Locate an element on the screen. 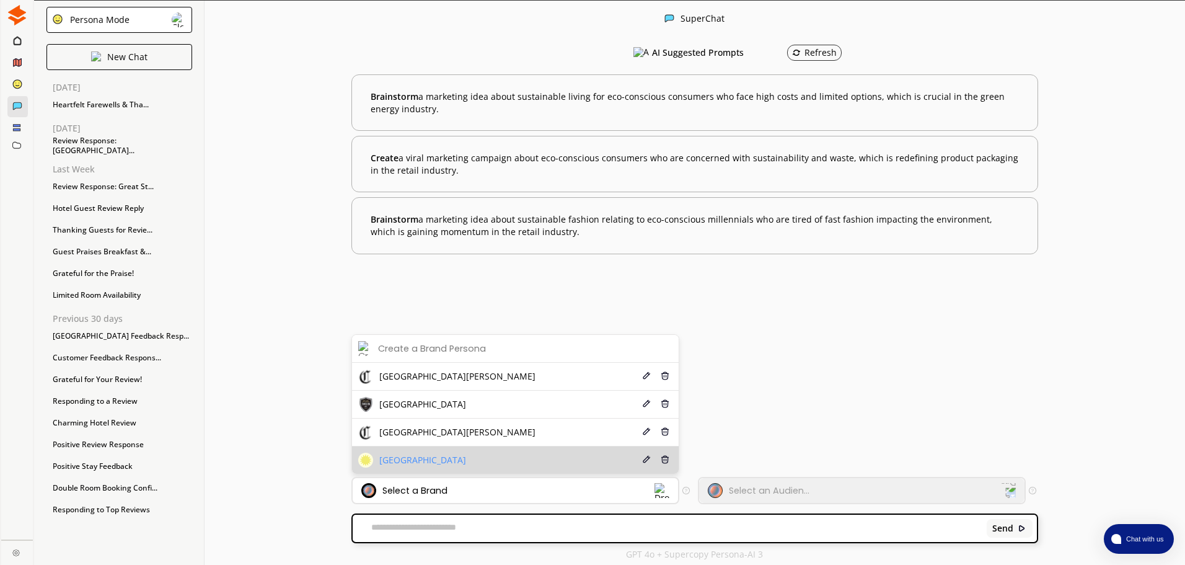 The image size is (1185, 565). div: Responding to a Review is located at coordinates (119, 401).